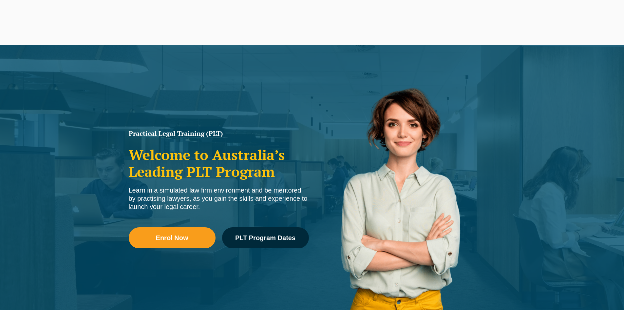 The width and height of the screenshot is (624, 310). Describe the element at coordinates (172, 238) in the screenshot. I see `a: Enrol Now` at that location.